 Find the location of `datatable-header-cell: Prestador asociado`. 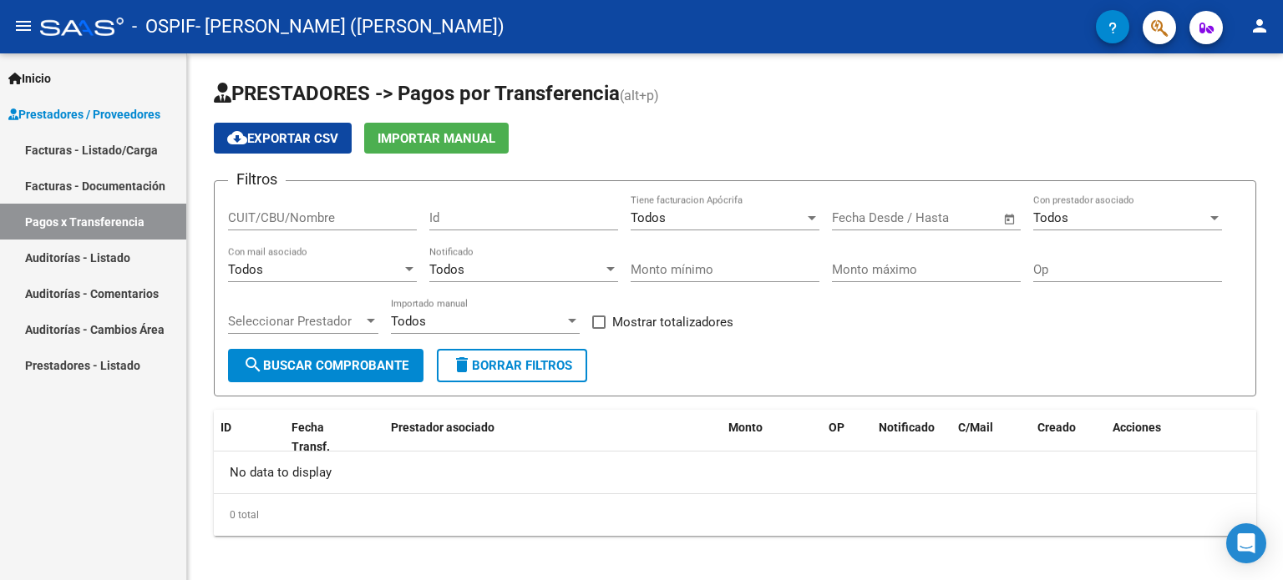

datatable-header-cell: Prestador asociado is located at coordinates (553, 438).